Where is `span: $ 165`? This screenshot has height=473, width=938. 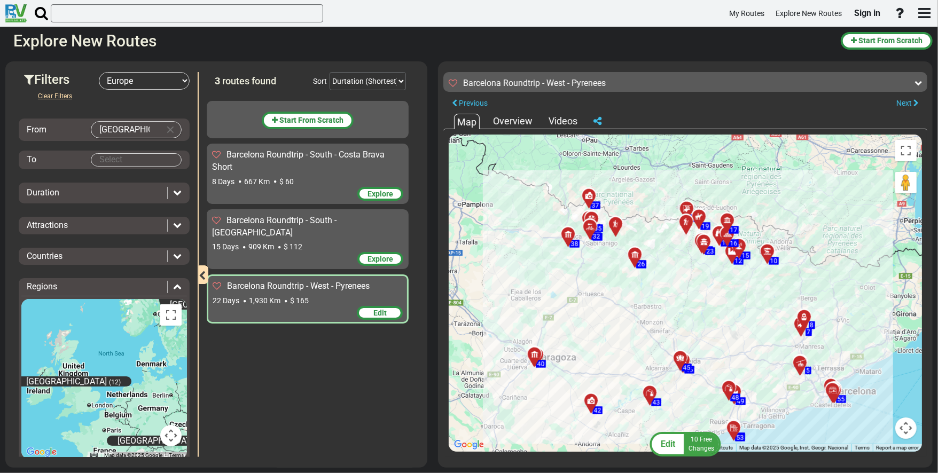
span: $ 165 is located at coordinates (299, 301).